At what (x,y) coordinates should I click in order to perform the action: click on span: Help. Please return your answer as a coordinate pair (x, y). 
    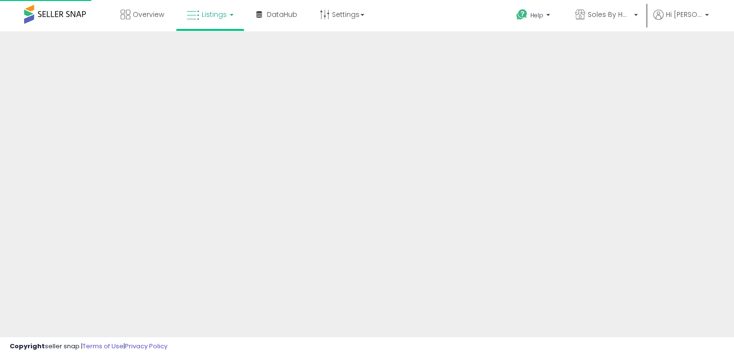
    Looking at the image, I should click on (536, 15).